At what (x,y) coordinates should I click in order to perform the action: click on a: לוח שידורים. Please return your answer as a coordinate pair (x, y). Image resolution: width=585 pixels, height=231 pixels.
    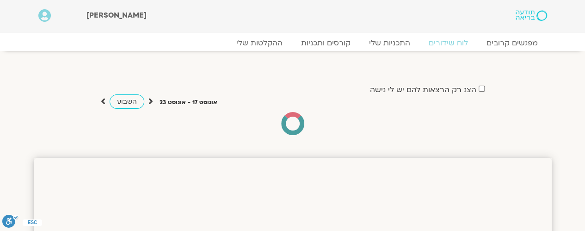
    Looking at the image, I should click on (448, 43).